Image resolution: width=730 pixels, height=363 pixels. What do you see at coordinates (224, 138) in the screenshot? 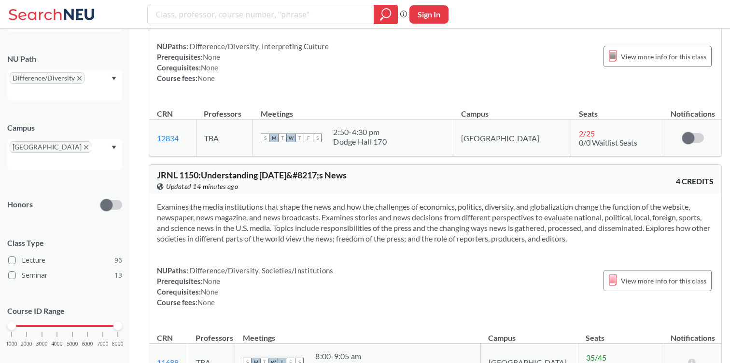
I see `td: TBA` at bounding box center [224, 138].